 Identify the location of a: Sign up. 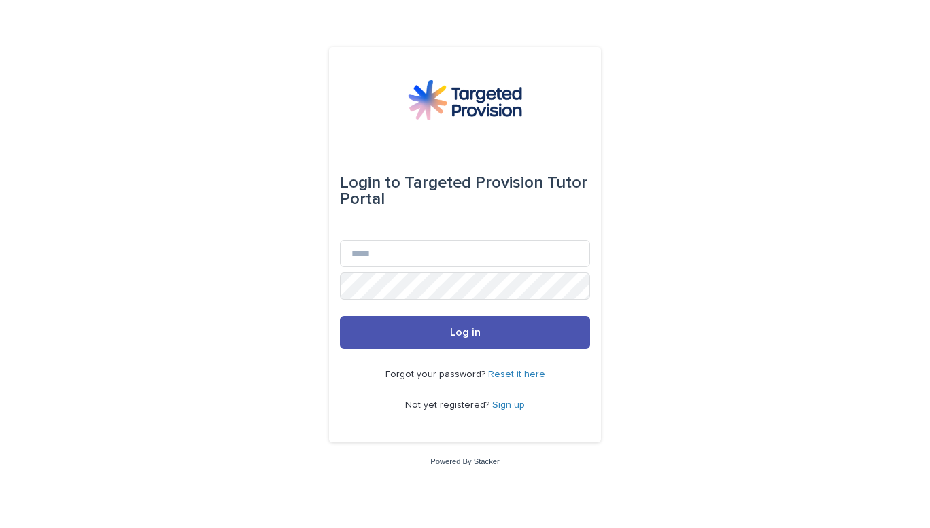
(509, 405).